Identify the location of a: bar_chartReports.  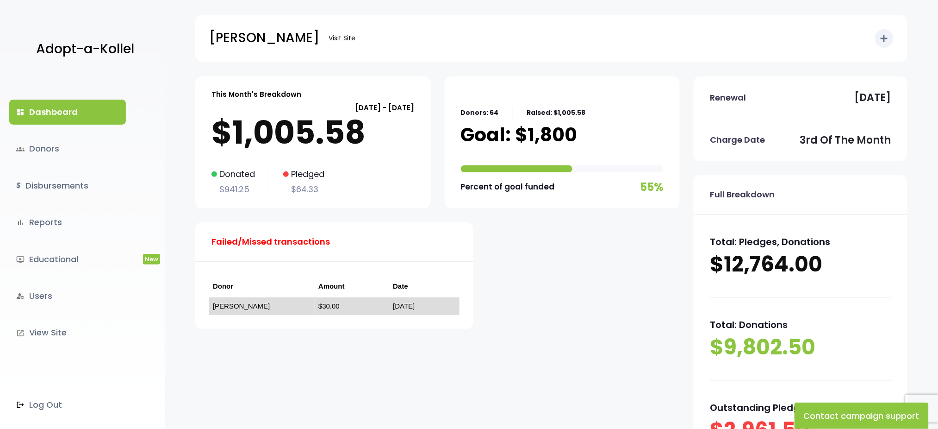
(68, 222).